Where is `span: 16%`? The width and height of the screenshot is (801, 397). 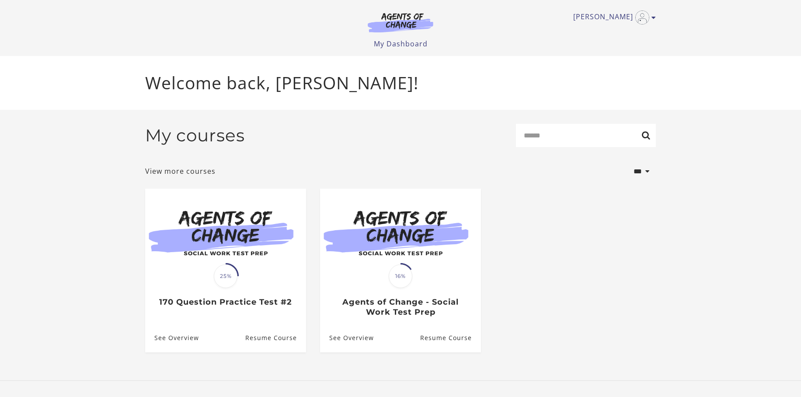
span: 16% is located at coordinates (401, 276).